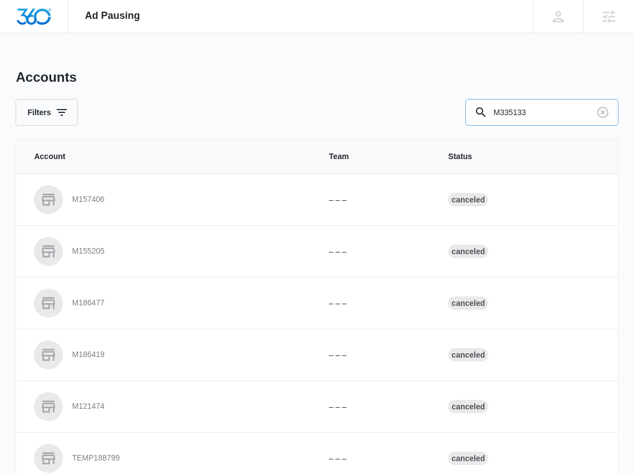  Describe the element at coordinates (168, 407) in the screenshot. I see `a: M121474` at that location.